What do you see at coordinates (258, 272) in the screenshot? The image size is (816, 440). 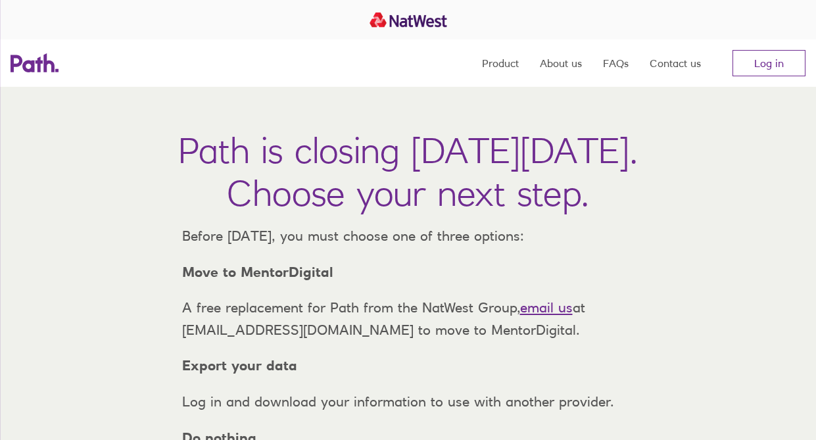 I see `strong: Move to MentorDigital` at bounding box center [258, 272].